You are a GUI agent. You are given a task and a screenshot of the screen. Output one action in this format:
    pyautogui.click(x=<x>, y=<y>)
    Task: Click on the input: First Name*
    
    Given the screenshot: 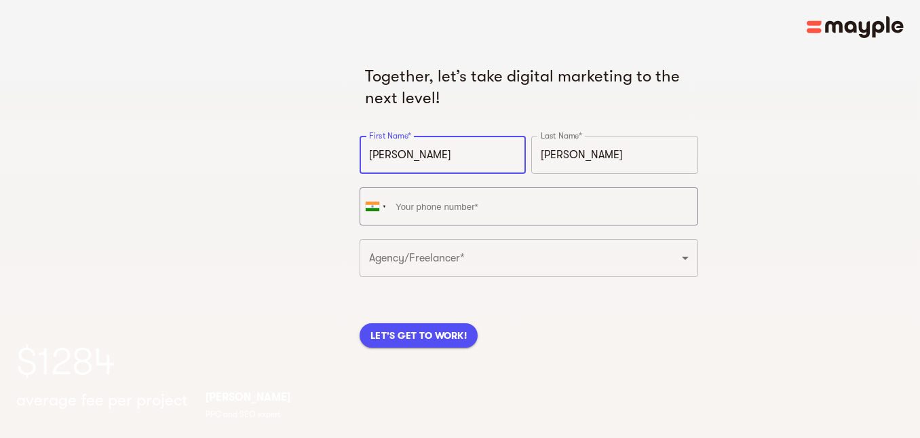 What is the action you would take?
    pyautogui.click(x=442, y=155)
    